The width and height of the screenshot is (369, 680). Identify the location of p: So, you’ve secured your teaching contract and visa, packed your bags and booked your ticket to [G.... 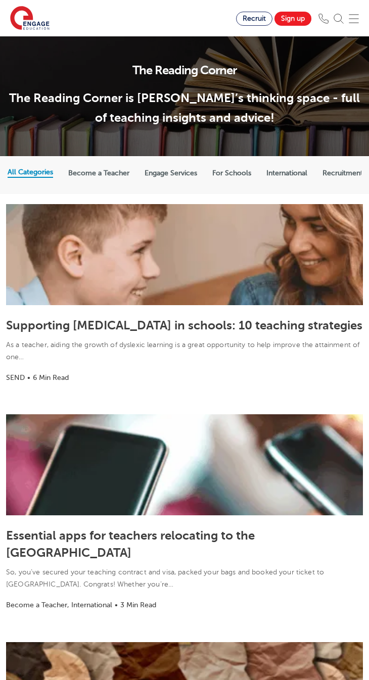
(184, 579).